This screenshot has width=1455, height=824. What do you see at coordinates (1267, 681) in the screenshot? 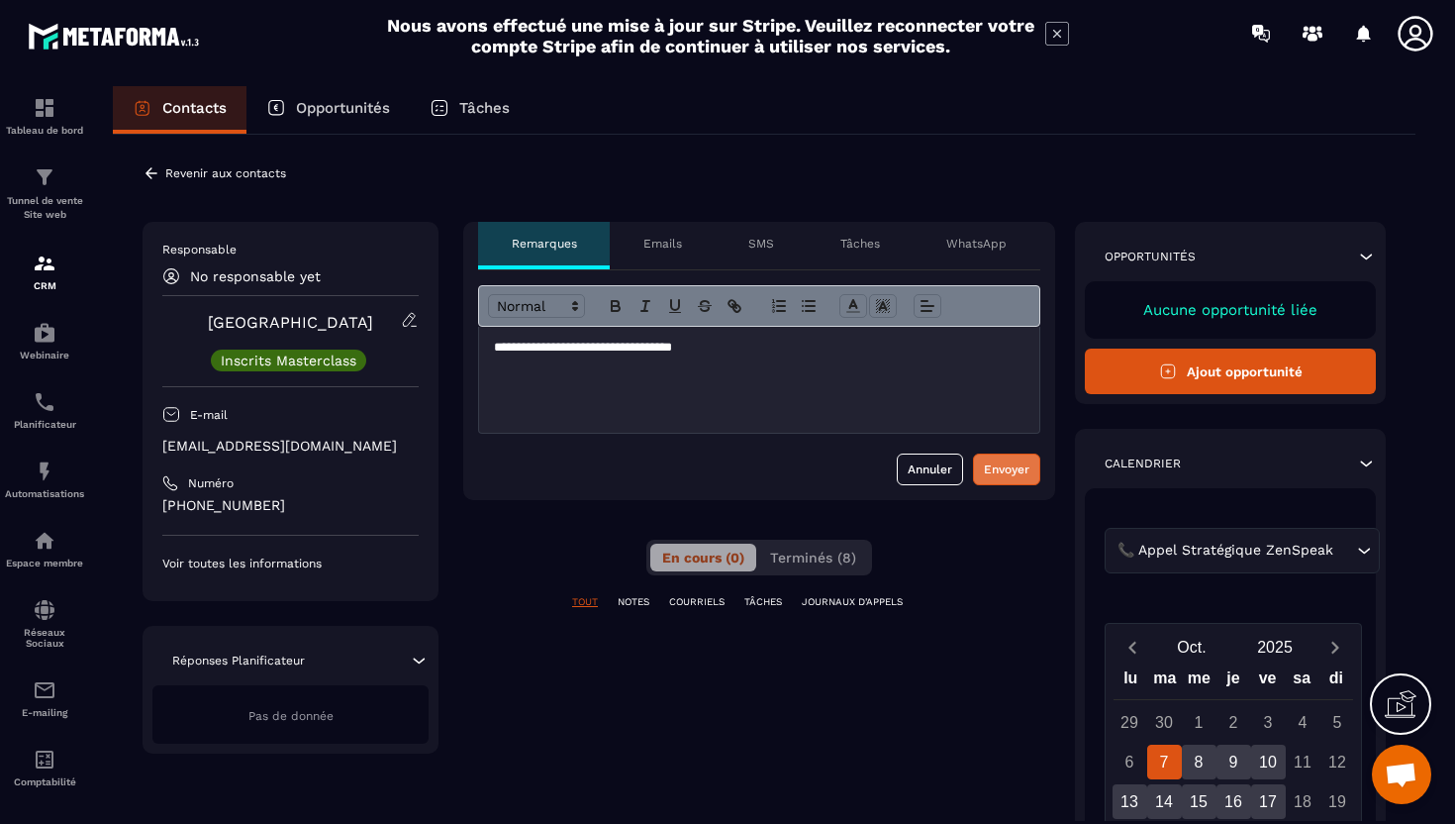
I see `div: ve` at bounding box center [1267, 681].